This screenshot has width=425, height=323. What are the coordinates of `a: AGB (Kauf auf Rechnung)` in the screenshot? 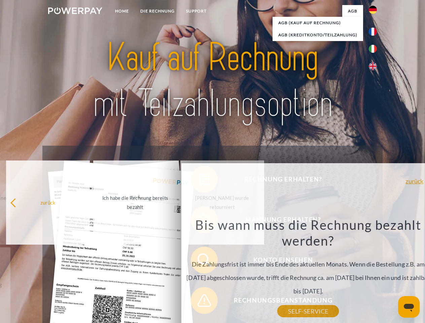 It's located at (318, 23).